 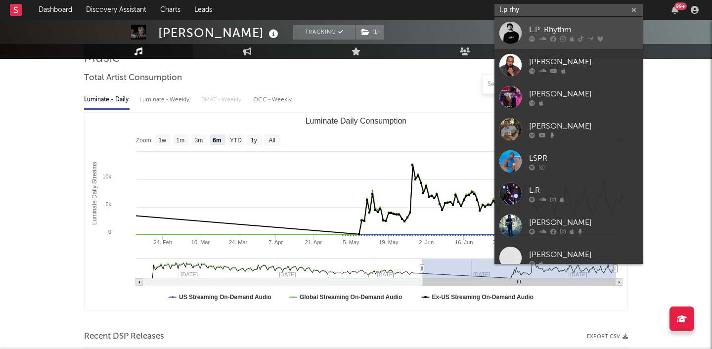 I want to click on div: OCC - Weekly, so click(x=273, y=100).